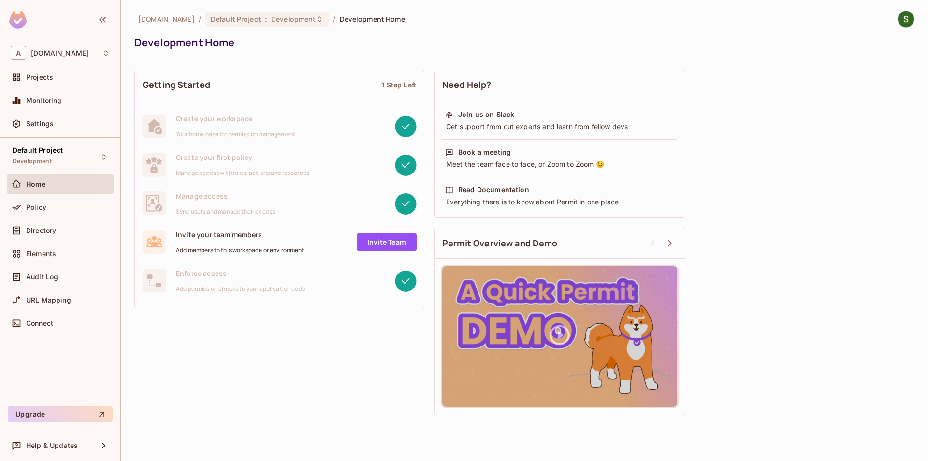  Describe the element at coordinates (484, 152) in the screenshot. I see `div: Book a meeting` at that location.